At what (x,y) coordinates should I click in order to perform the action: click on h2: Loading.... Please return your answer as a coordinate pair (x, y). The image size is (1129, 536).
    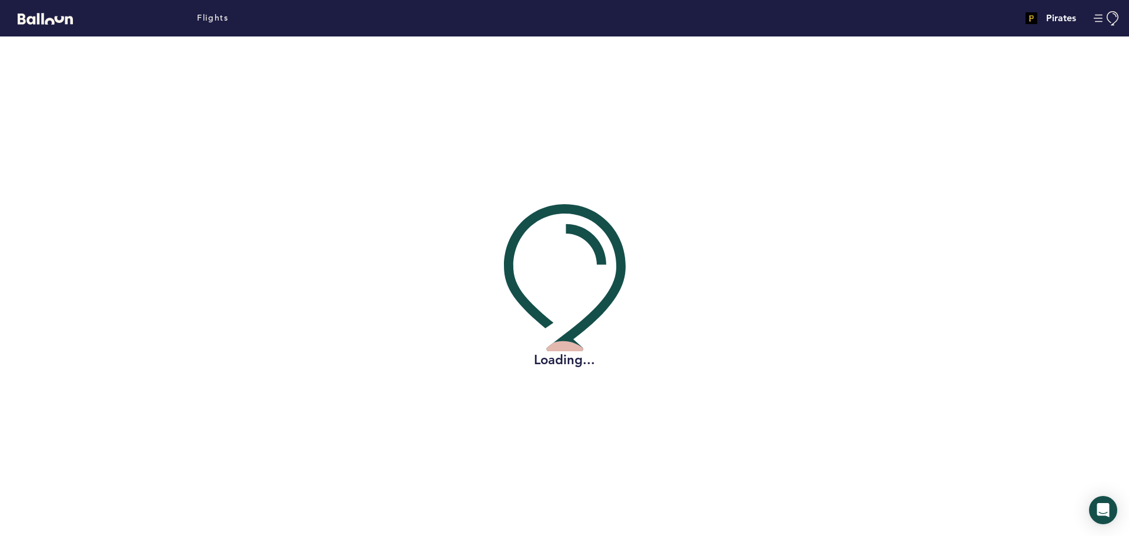
    Looking at the image, I should click on (564, 360).